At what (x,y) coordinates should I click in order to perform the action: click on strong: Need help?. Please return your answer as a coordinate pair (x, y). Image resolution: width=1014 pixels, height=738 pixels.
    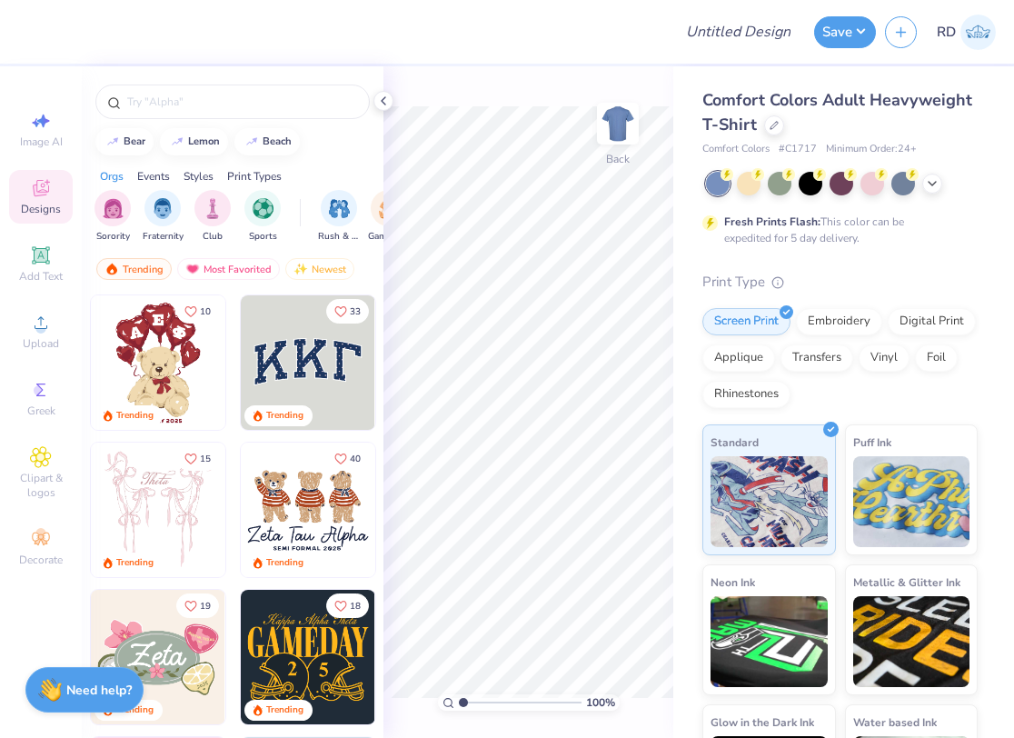
    Looking at the image, I should click on (99, 690).